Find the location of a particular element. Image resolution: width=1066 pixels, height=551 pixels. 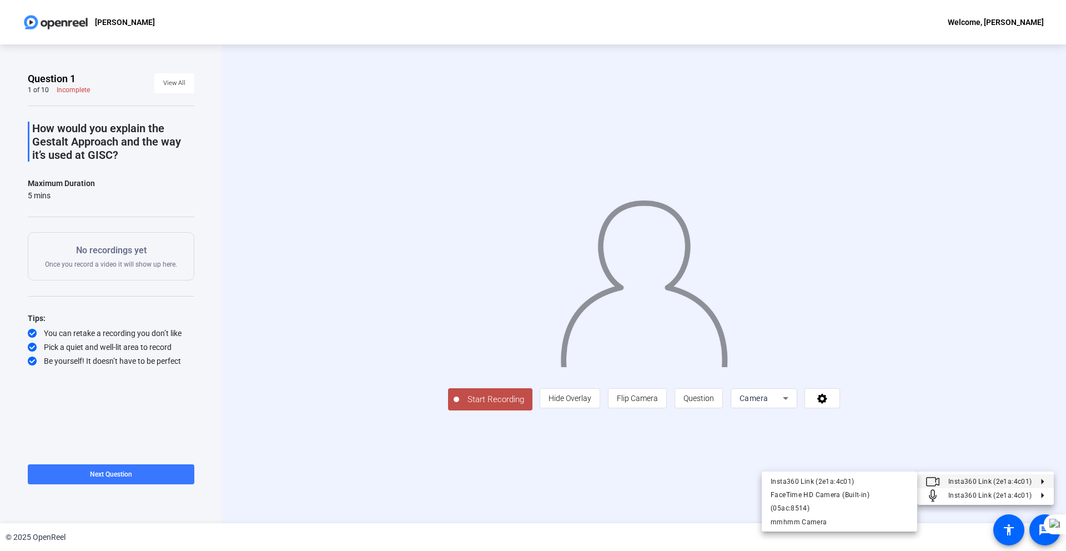

div: Insta360 Link (2e1a:4c01) is located at coordinates (839, 481).